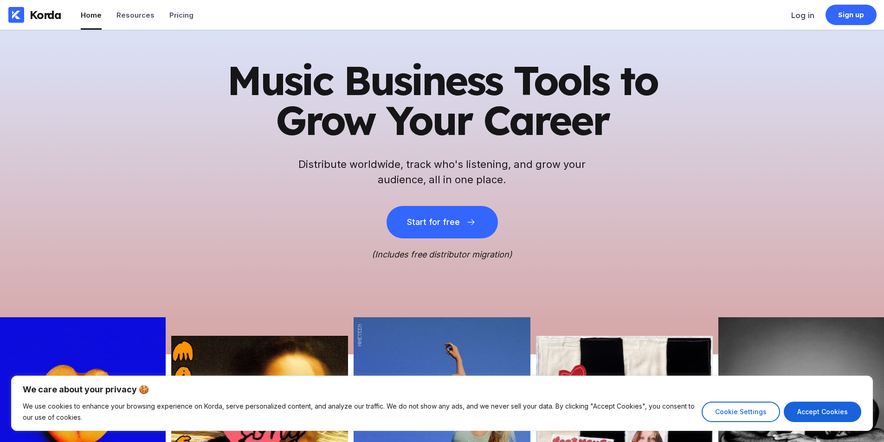 The width and height of the screenshot is (884, 442). I want to click on h2: Distribute worldwide, track who's listening, and grow your audience, all in one place., so click(442, 172).